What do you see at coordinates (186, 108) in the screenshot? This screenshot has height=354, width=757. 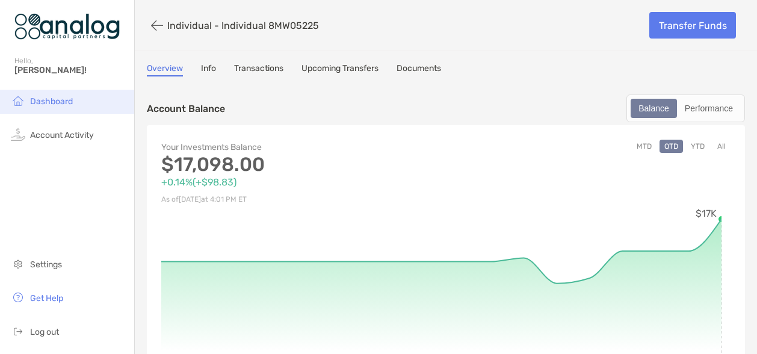 I see `p: Account Balance` at bounding box center [186, 108].